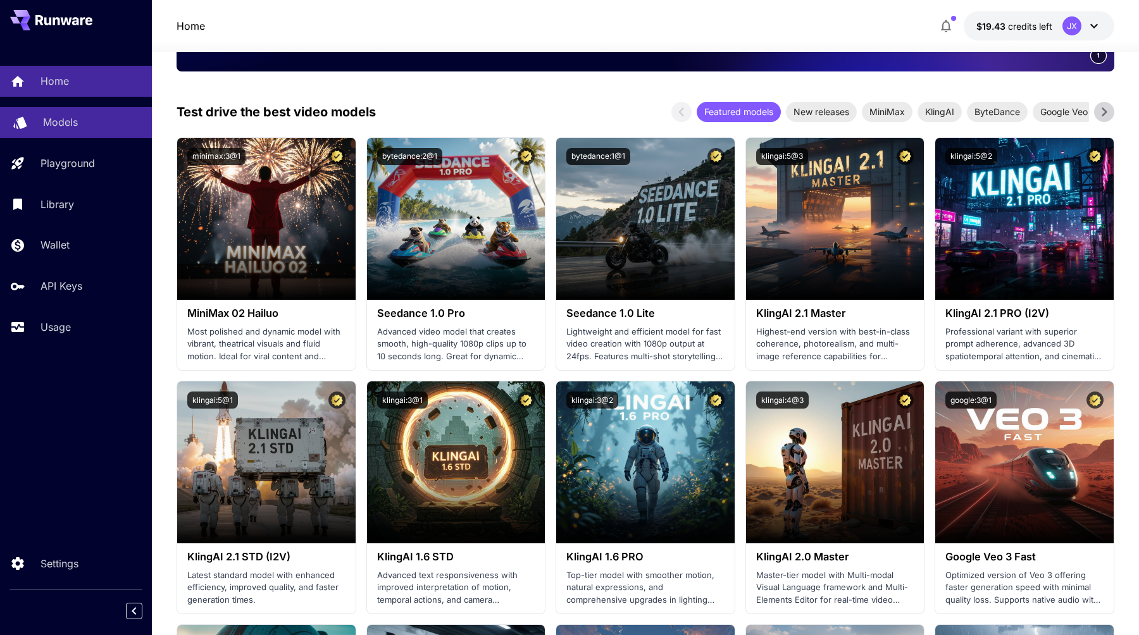 This screenshot has width=1139, height=635. What do you see at coordinates (266, 313) in the screenshot?
I see `h3: MiniMax 02 Hailuo` at bounding box center [266, 313].